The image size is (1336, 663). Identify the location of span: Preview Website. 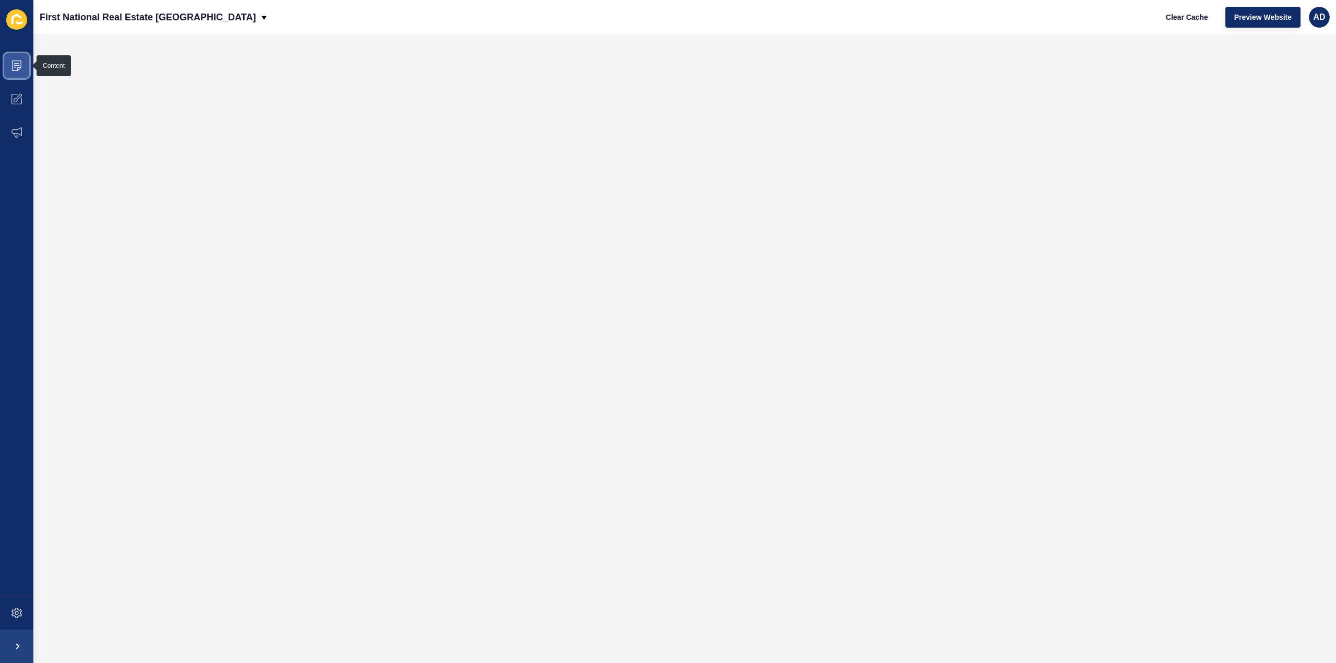
(1263, 17).